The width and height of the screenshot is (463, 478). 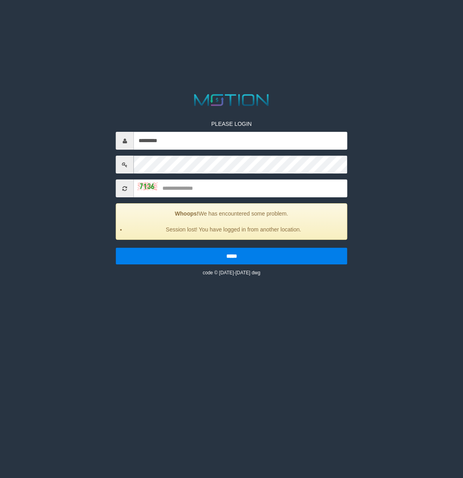 I want to click on strong: Whoops!, so click(x=187, y=214).